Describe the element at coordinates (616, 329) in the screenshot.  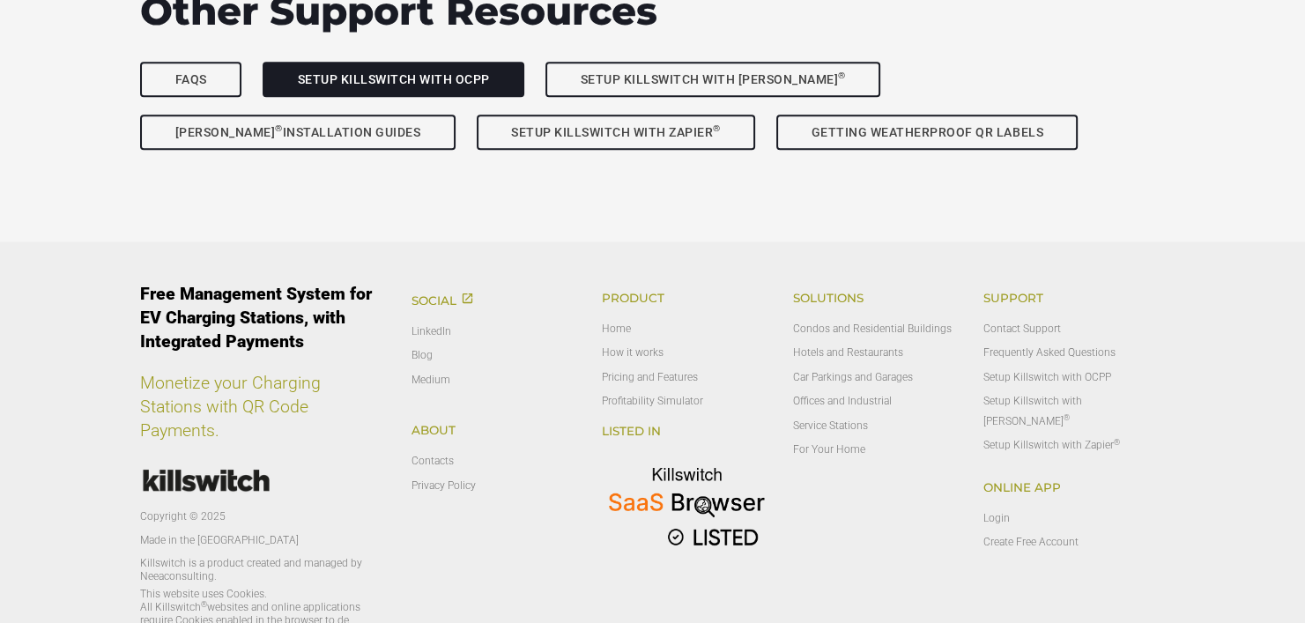
I see `a: Home` at that location.